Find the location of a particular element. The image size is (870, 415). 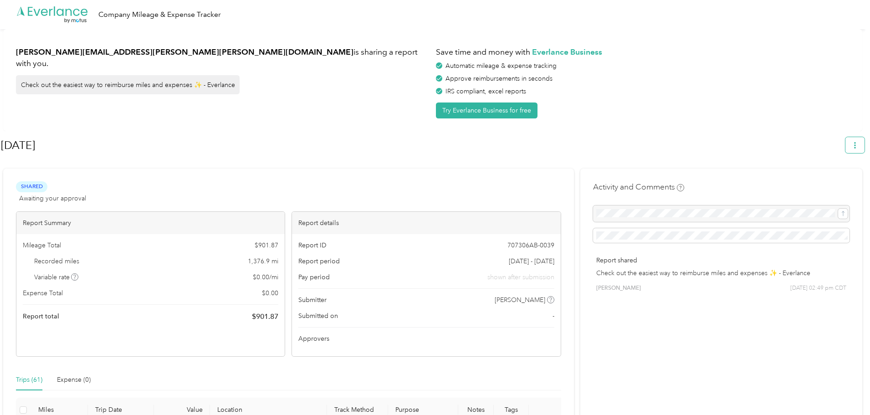

div: Trips (61) is located at coordinates (29, 380).